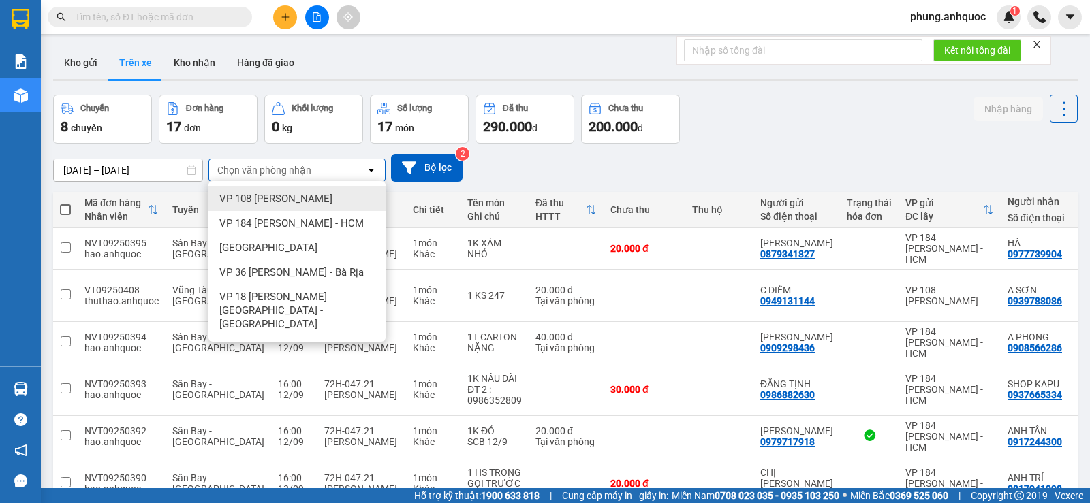 This screenshot has height=503, width=1090. What do you see at coordinates (121, 243) in the screenshot?
I see `div: NVT09250395` at bounding box center [121, 243].